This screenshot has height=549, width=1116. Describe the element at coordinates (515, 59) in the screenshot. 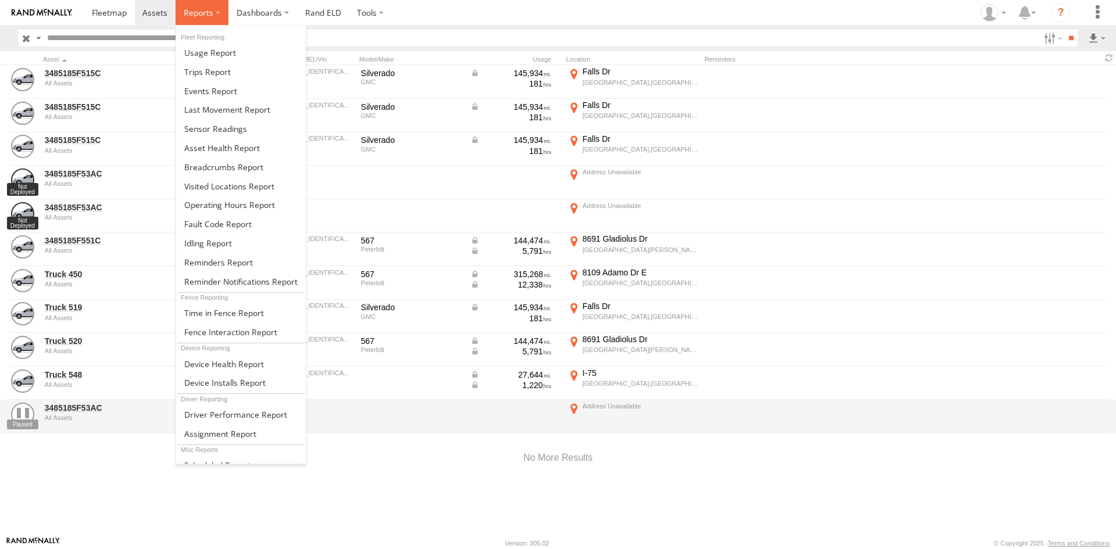

I see `div: Usage` at that location.